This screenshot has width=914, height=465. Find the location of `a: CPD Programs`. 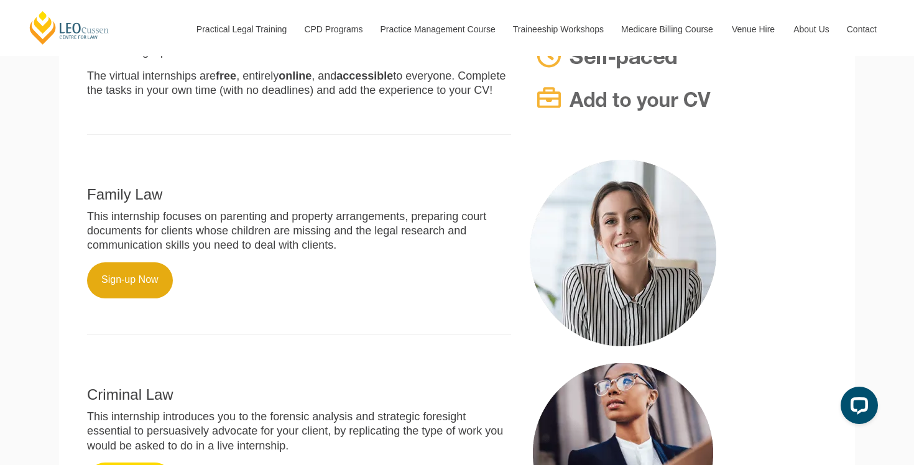

a: CPD Programs is located at coordinates (333, 29).